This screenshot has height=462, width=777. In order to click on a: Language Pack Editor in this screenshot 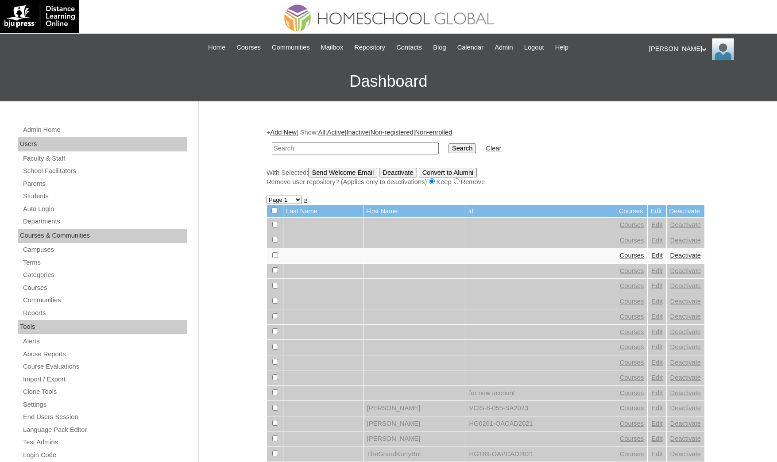, I will do `click(105, 430)`.